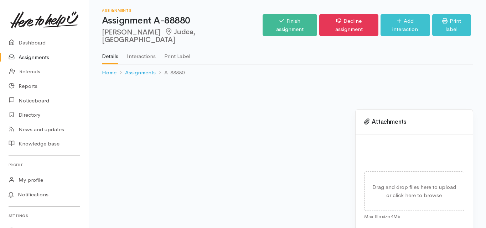 This screenshot has height=228, width=486. What do you see at coordinates (414, 191) in the screenshot?
I see `span: Drag and drop files here to upload or click here to browse` at bounding box center [414, 191].